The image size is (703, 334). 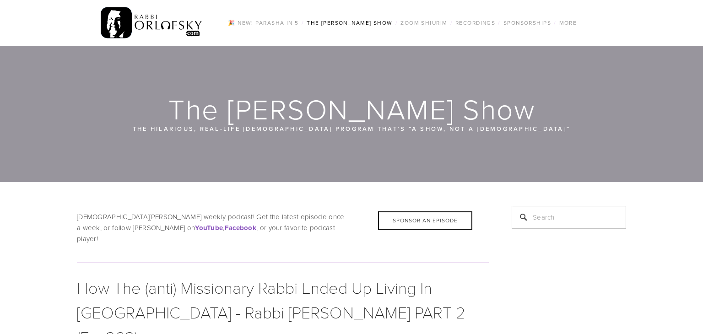 What do you see at coordinates (240, 228) in the screenshot?
I see `strong: Facebook` at bounding box center [240, 228].